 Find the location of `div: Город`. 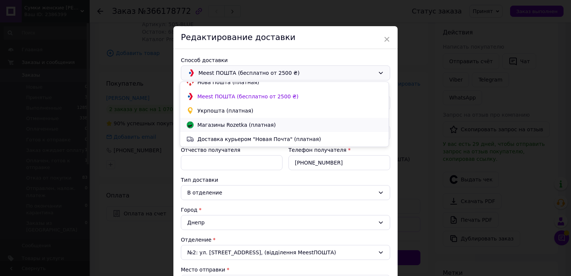

div: Город is located at coordinates (286, 210).